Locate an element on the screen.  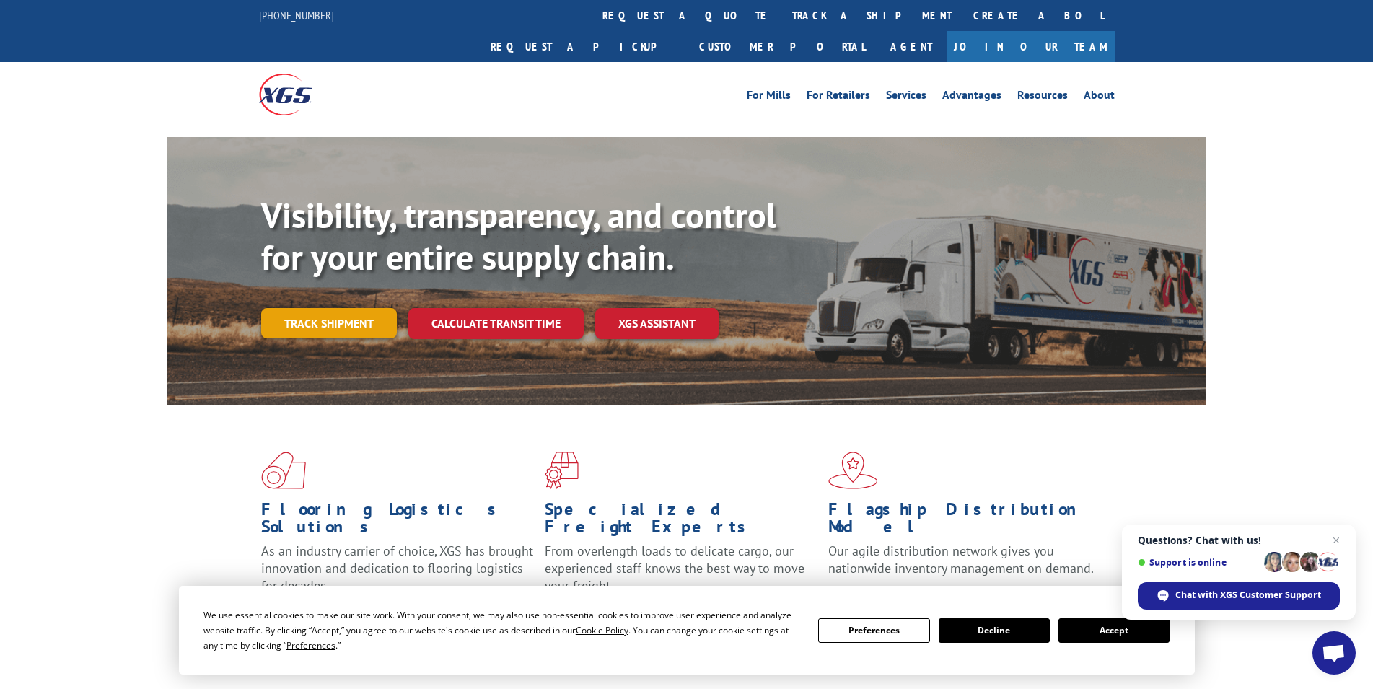
a: Advantages is located at coordinates (972, 97).